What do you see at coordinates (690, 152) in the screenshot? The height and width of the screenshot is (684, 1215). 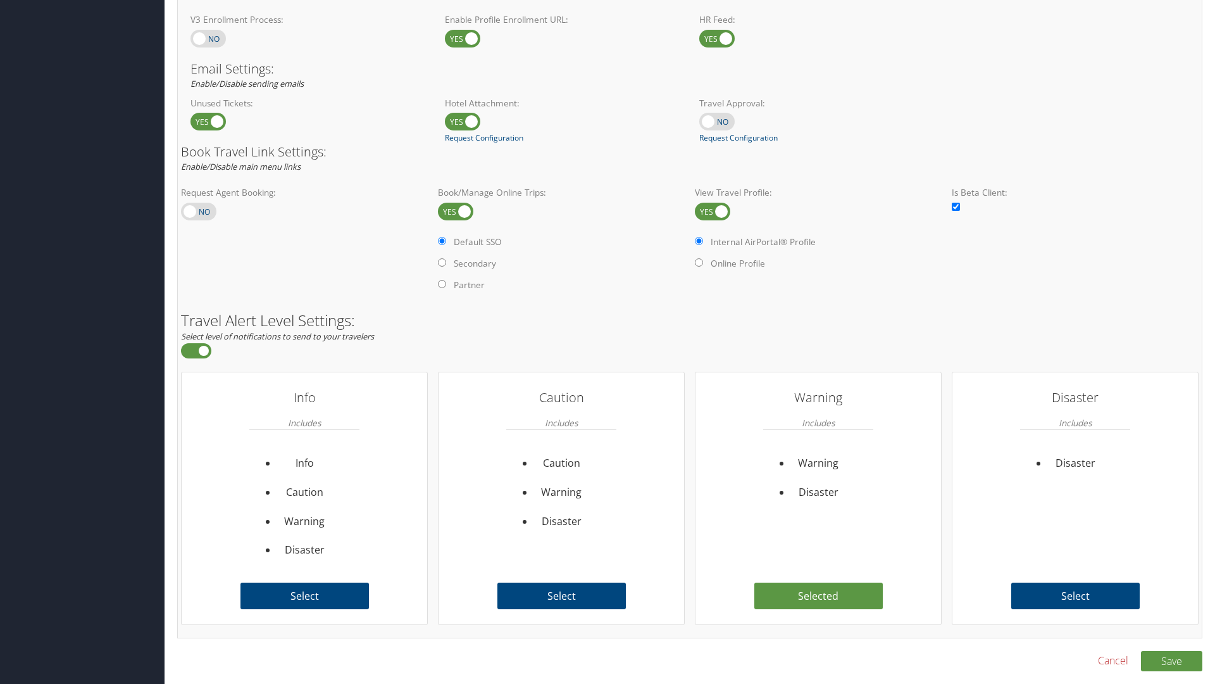 I see `h3: Book Travel Link Settings:` at bounding box center [690, 152].